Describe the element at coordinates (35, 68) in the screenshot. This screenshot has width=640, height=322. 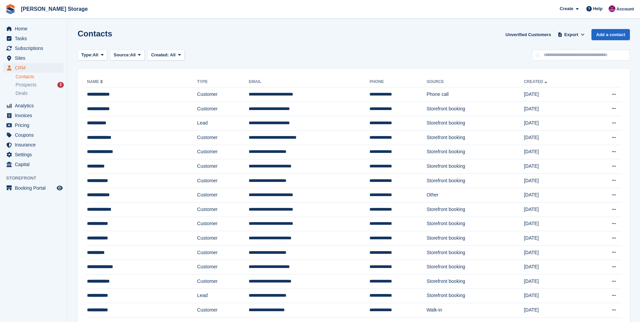
I see `span: CRM` at that location.